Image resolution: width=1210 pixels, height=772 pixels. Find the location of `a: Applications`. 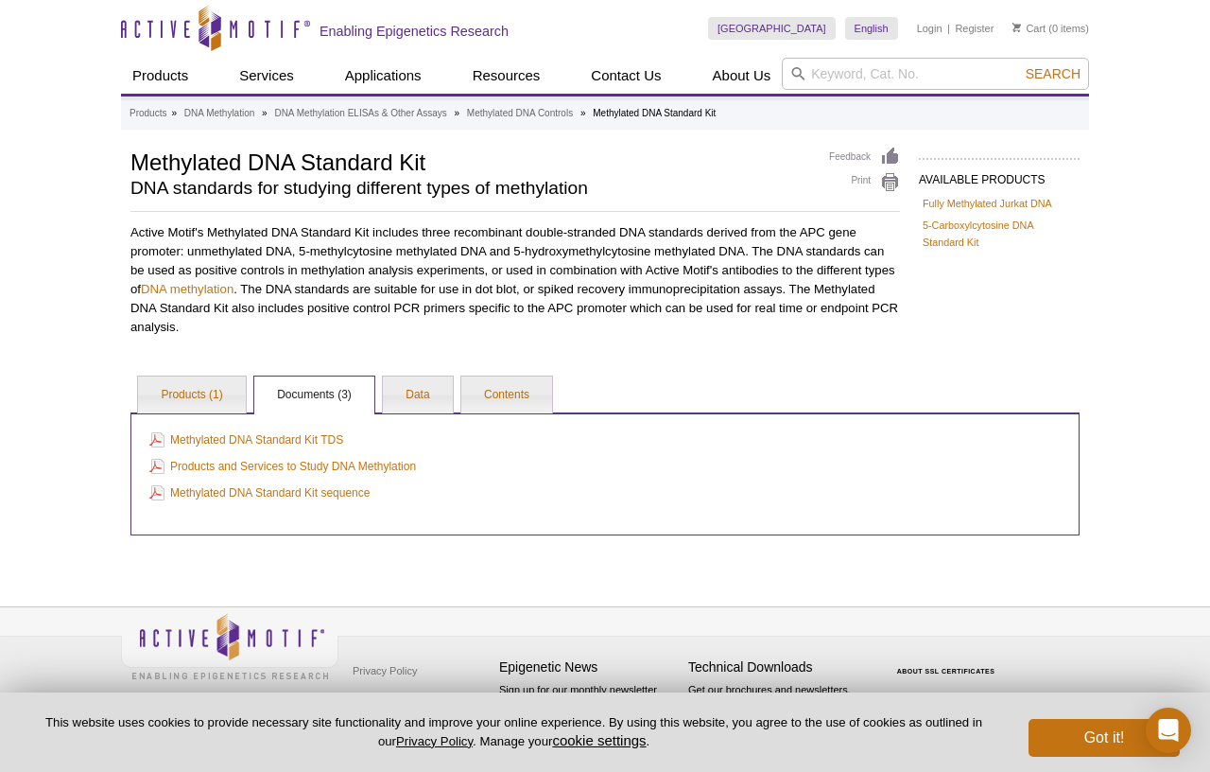

a: Applications is located at coordinates (383, 76).